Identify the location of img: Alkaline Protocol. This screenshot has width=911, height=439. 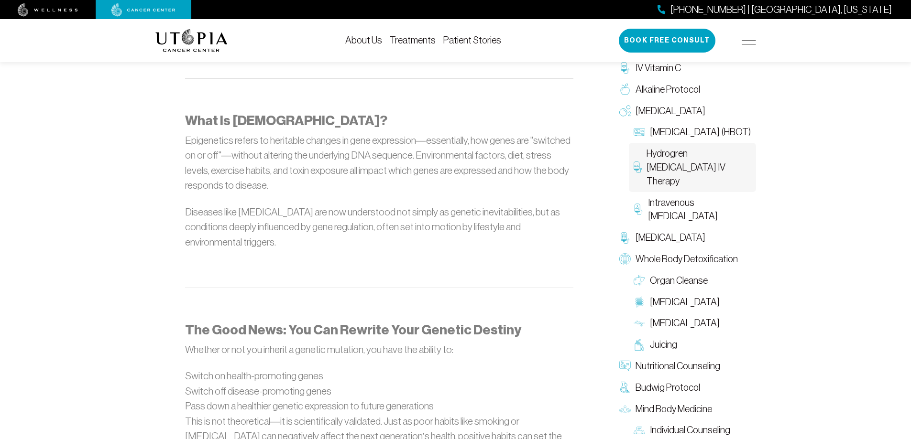
(625, 89).